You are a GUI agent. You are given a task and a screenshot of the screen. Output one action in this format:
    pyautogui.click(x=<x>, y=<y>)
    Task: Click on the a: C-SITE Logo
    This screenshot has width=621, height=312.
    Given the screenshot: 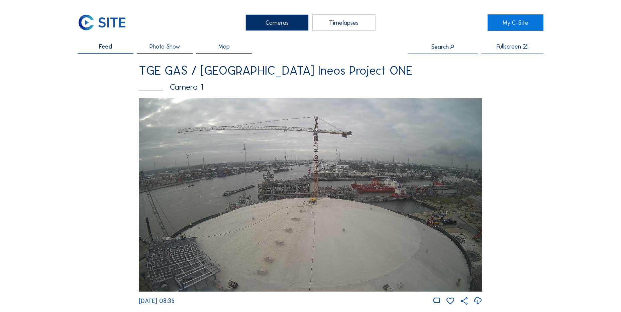 What is the action you would take?
    pyautogui.click(x=105, y=22)
    